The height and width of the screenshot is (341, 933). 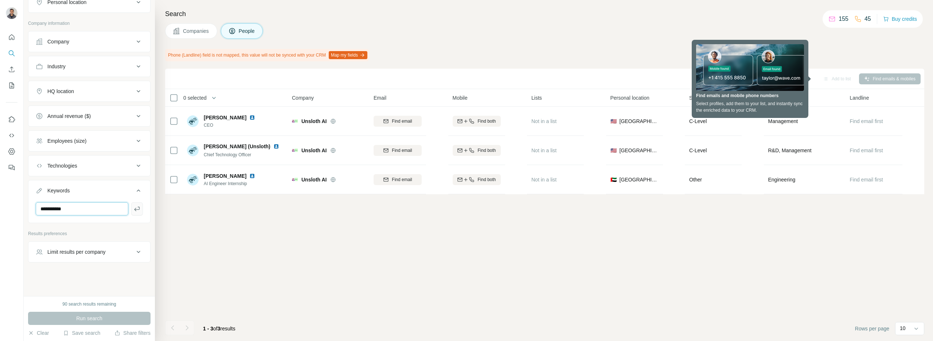 I want to click on div: Limit results per company, so click(x=77, y=252).